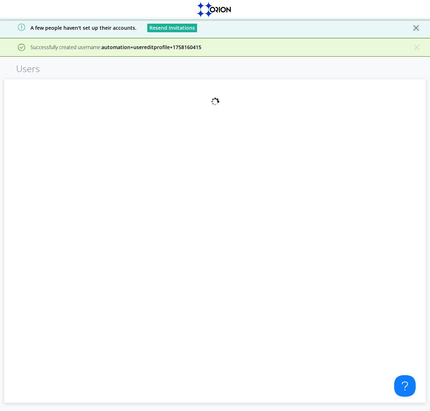 The width and height of the screenshot is (430, 411). I want to click on span: Successfully created username:, so click(116, 47).